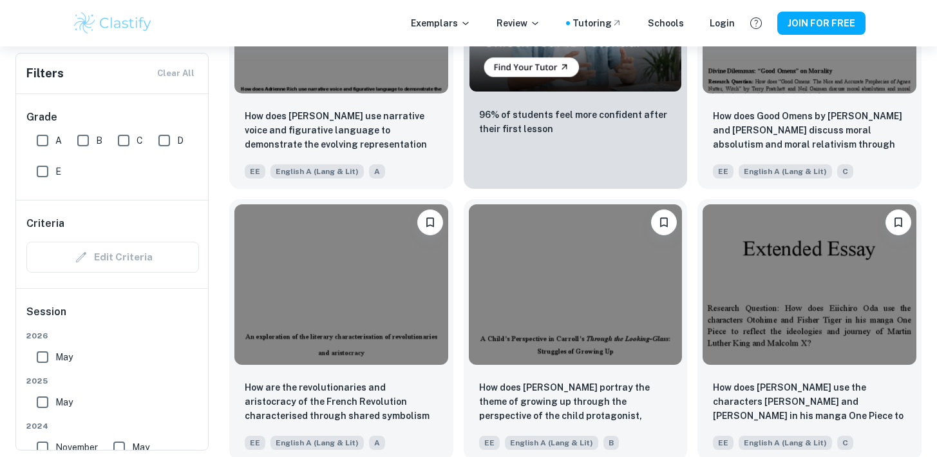 The width and height of the screenshot is (937, 457). I want to click on a: Clastify logo, so click(113, 23).